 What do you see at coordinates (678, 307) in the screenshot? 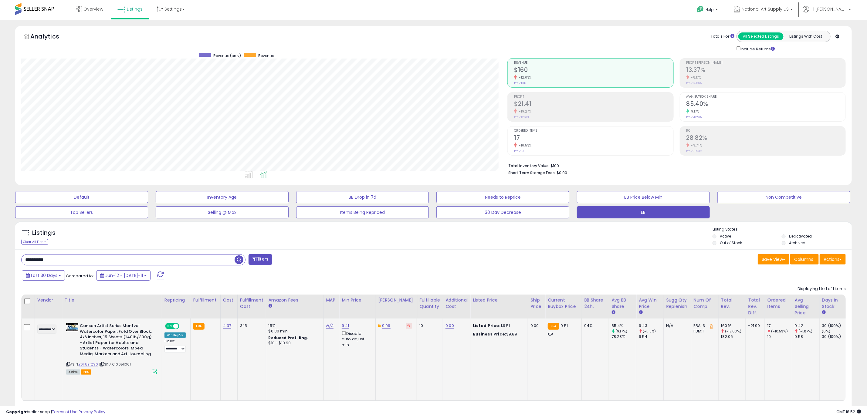
I see `th: Please note that this number is a calculation based on your required days of coverage and your ve...` at bounding box center [678, 307].